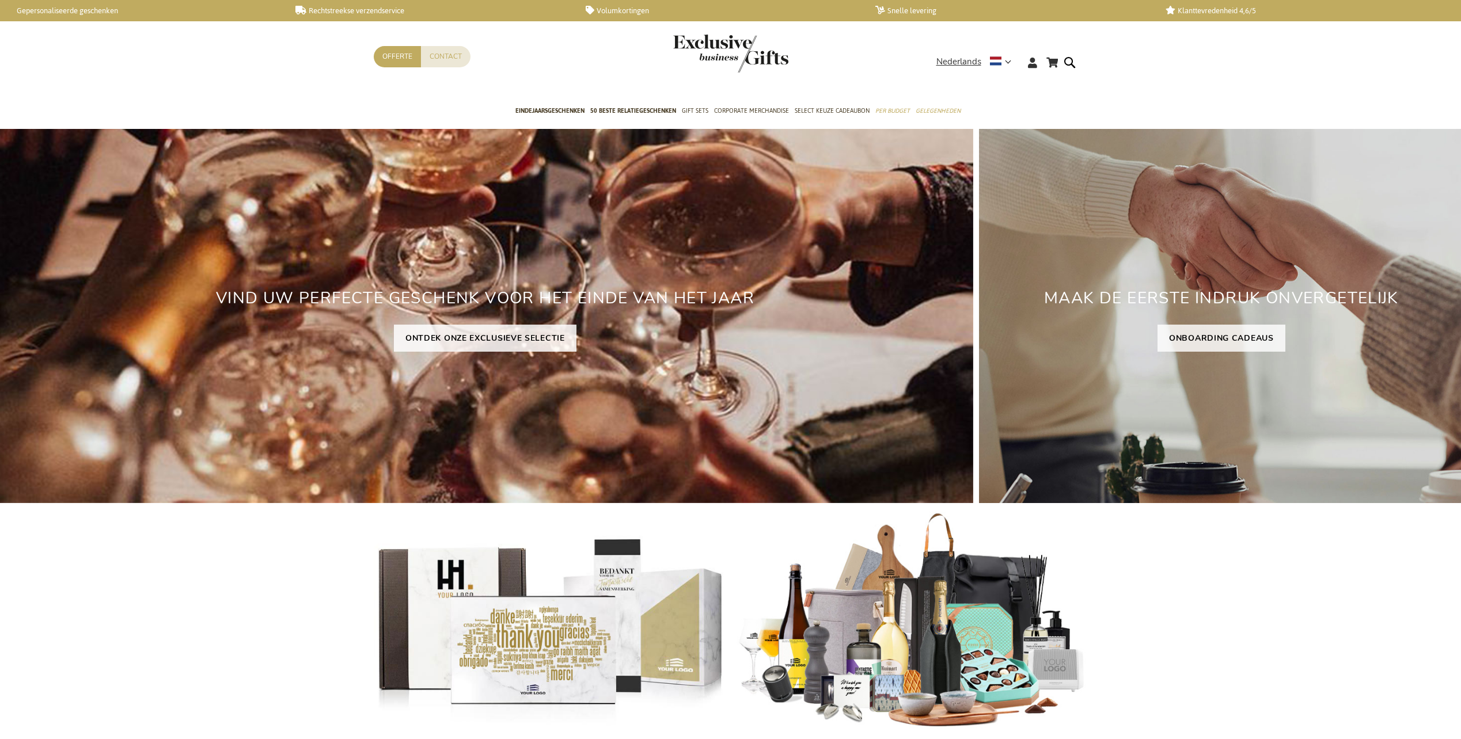 The height and width of the screenshot is (739, 1461). I want to click on a: Klanttevredenheid 4,6/5, so click(1301, 10).